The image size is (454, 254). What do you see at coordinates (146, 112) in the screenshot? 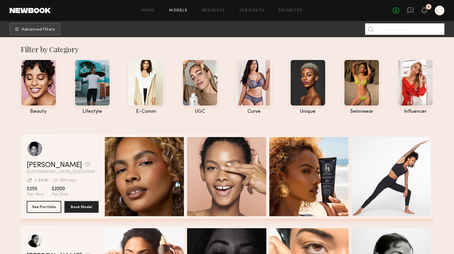
I see `div: e-comm` at bounding box center [146, 112].